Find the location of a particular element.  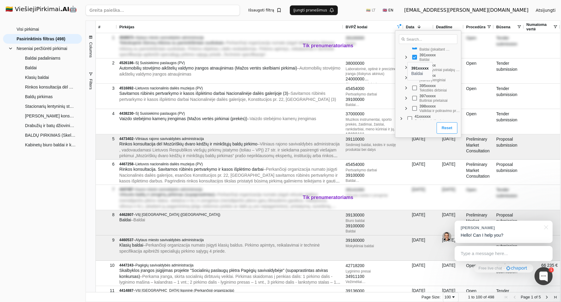

div: Valikliai ir poliravimo priemonės is located at coordinates (440, 111).